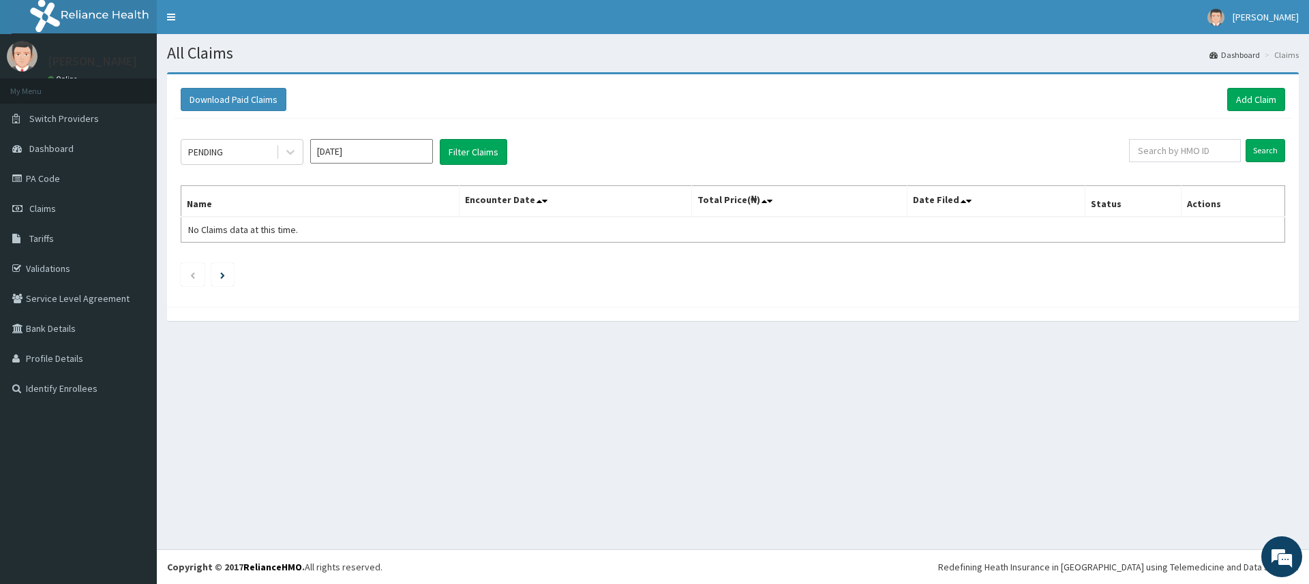 The image size is (1309, 584). What do you see at coordinates (320, 202) in the screenshot?
I see `th: Name` at bounding box center [320, 202].